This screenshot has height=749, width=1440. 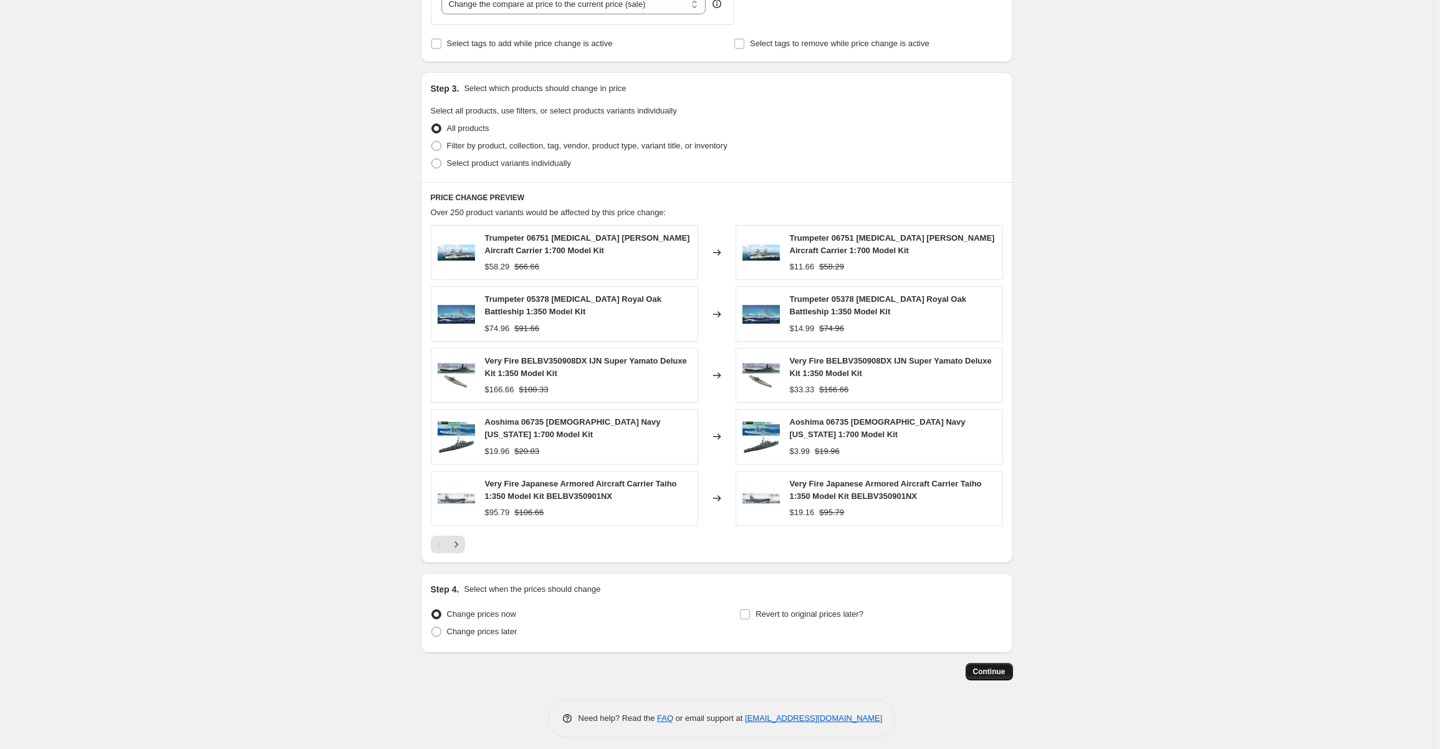 I want to click on h6: PRICE CHANGE PREVIEW, so click(x=717, y=198).